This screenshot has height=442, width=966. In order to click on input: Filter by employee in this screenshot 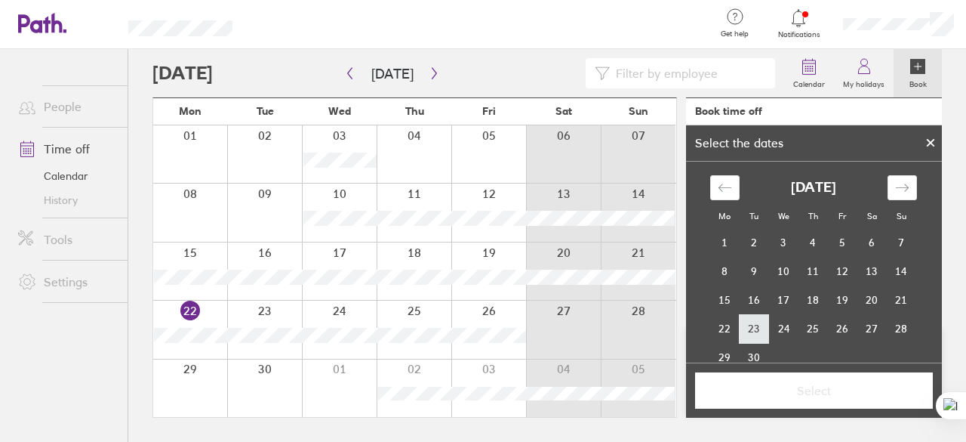, I will do `click(688, 73)`.